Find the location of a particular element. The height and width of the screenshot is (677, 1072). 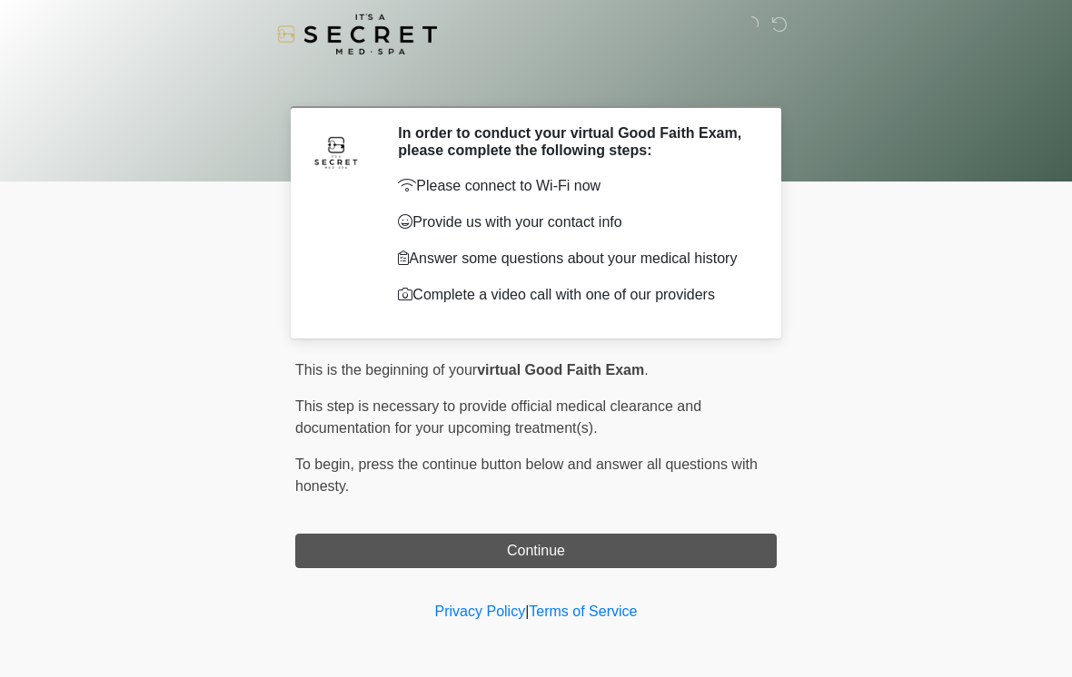

span: press the continue button below and answer all questions with honesty. is located at coordinates (526, 475).